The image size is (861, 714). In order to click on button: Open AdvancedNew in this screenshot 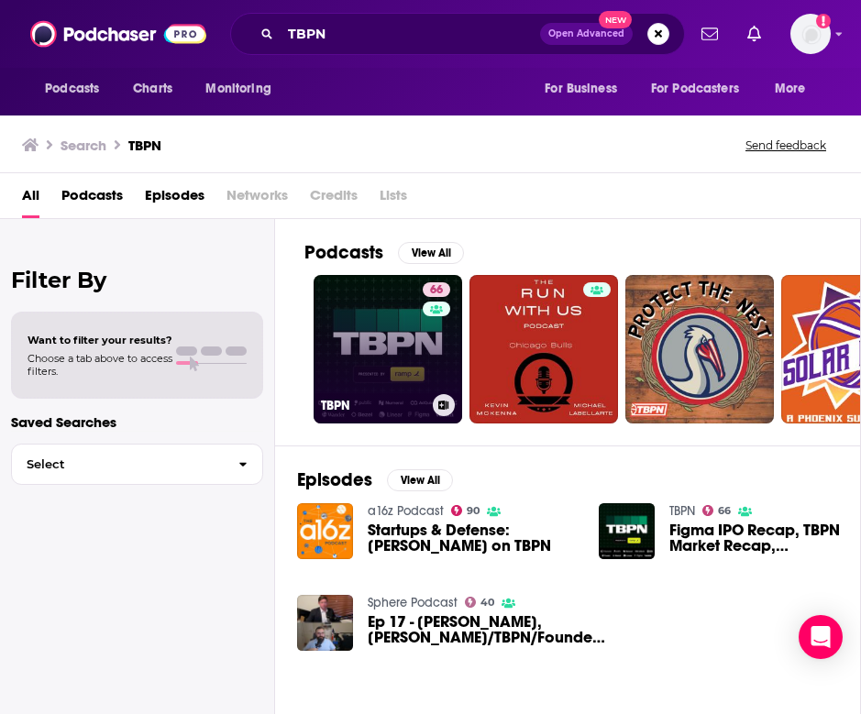, I will do `click(586, 34)`.